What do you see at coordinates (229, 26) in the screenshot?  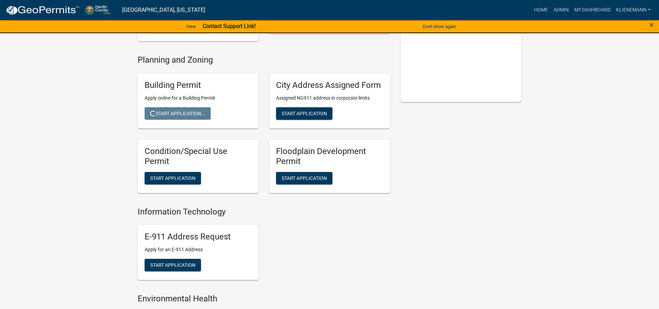 I see `strong: Contact Support Link!` at bounding box center [229, 26].